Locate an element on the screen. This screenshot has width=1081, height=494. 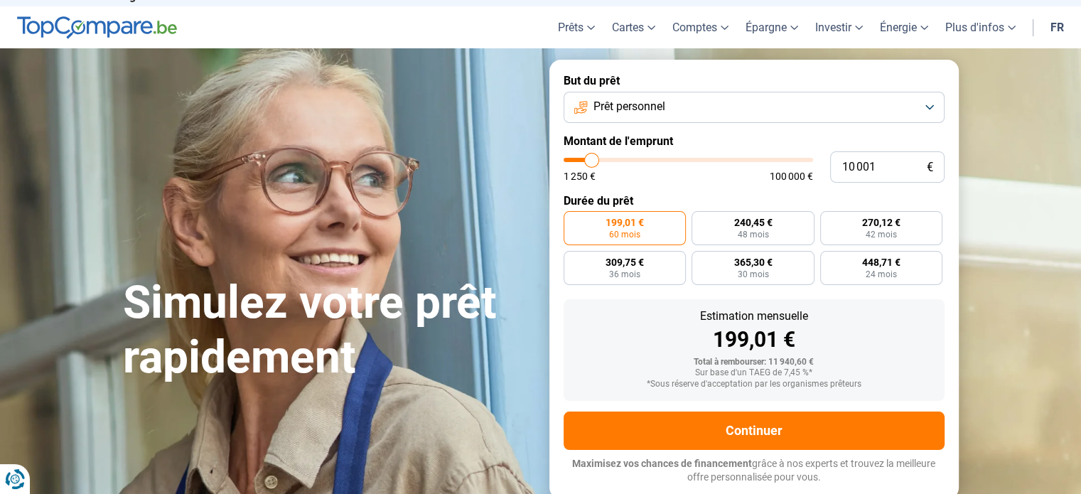
span: Maximisez vos chances de financement is located at coordinates (662, 464).